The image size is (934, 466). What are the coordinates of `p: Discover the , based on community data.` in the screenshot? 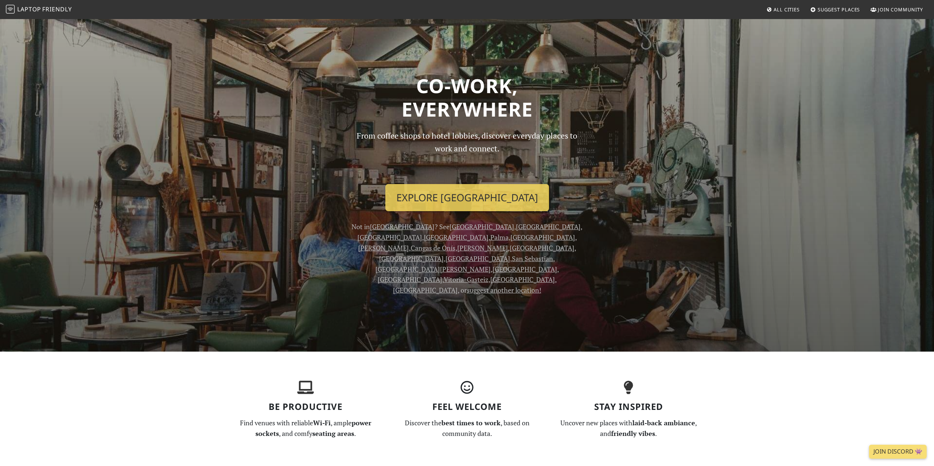 It's located at (467, 429).